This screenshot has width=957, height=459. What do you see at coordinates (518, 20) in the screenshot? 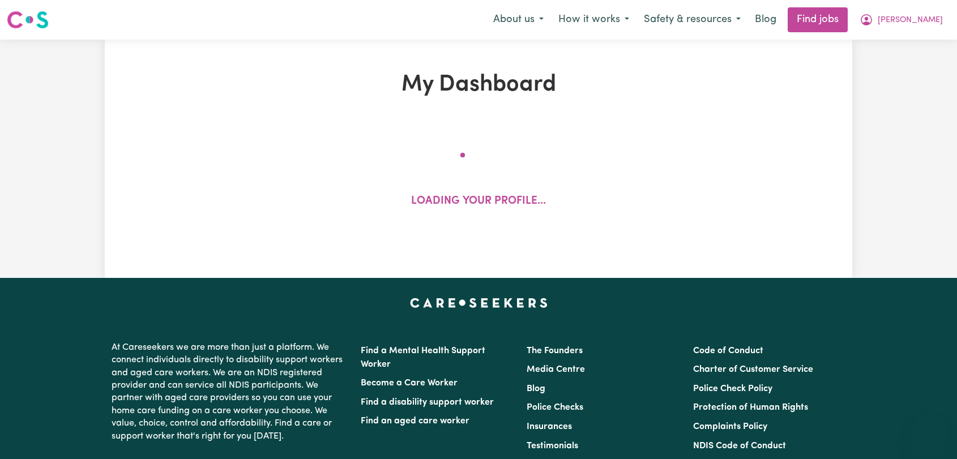
I see `button: About us` at bounding box center [518, 20].